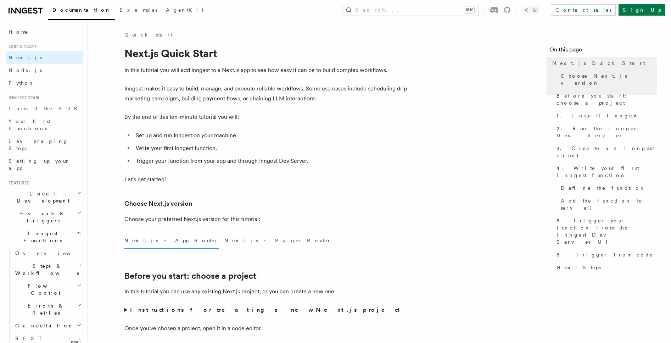 The height and width of the screenshot is (343, 671). What do you see at coordinates (606, 255) in the screenshot?
I see `a: 6. Trigger from code` at bounding box center [606, 255].